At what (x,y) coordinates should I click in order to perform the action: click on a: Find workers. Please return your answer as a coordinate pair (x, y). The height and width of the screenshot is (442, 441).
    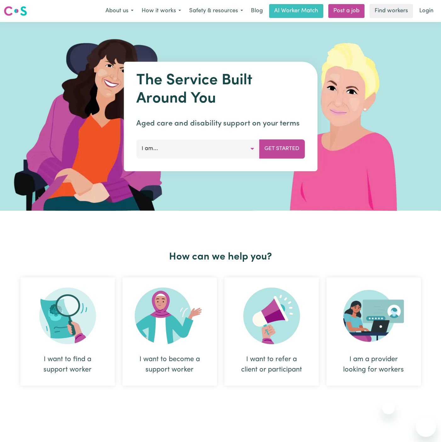
    Looking at the image, I should click on (391, 11).